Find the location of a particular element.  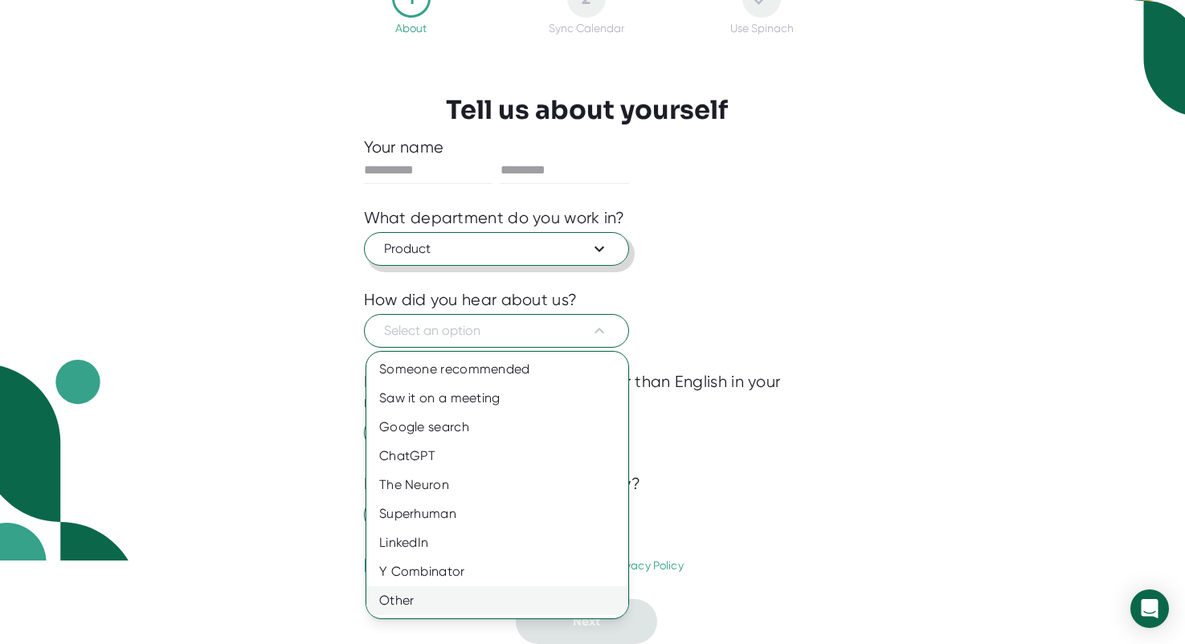

div: The Neuron is located at coordinates (497, 485).